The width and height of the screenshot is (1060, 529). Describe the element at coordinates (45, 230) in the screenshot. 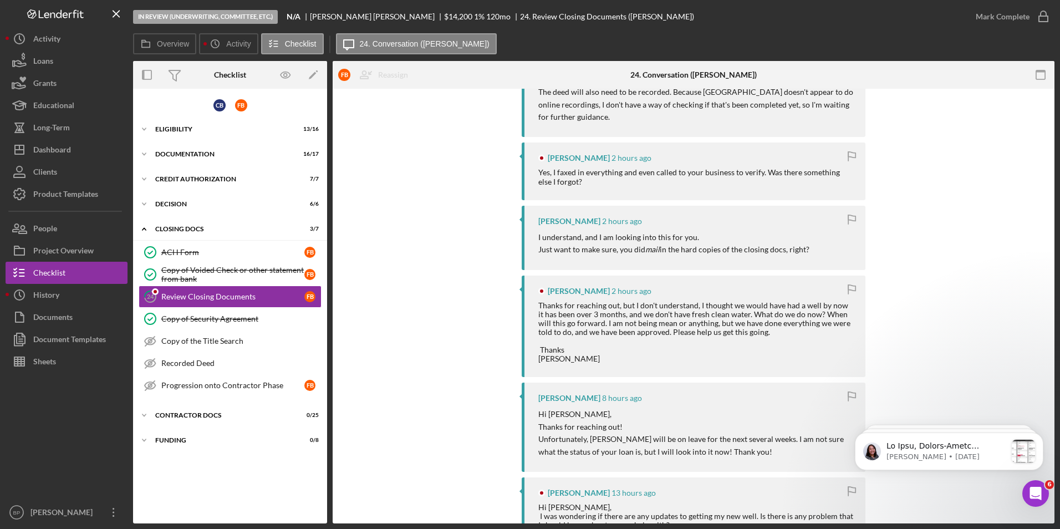

I see `div: People` at that location.